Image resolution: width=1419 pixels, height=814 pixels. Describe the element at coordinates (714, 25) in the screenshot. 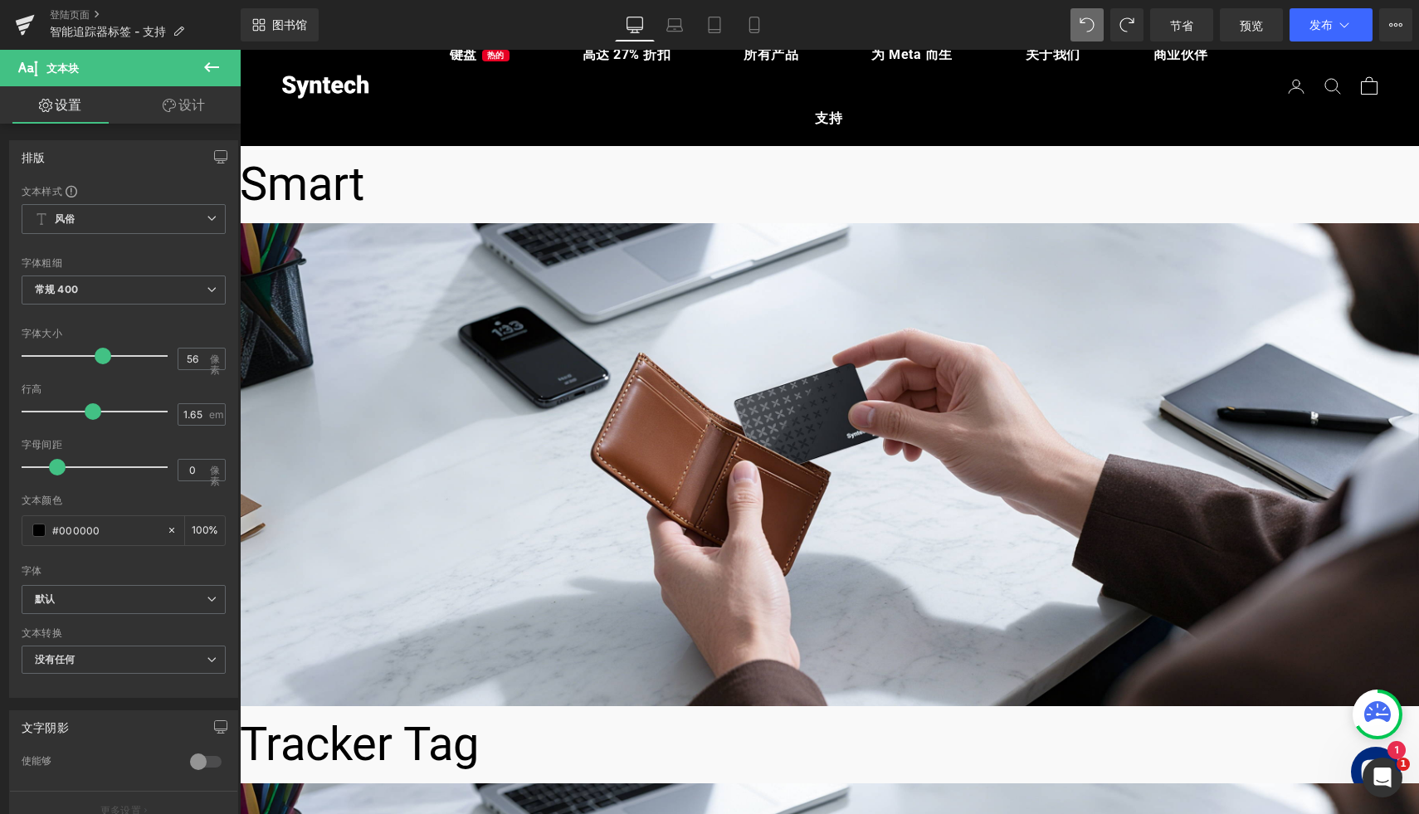

I see `a: 药片` at that location.